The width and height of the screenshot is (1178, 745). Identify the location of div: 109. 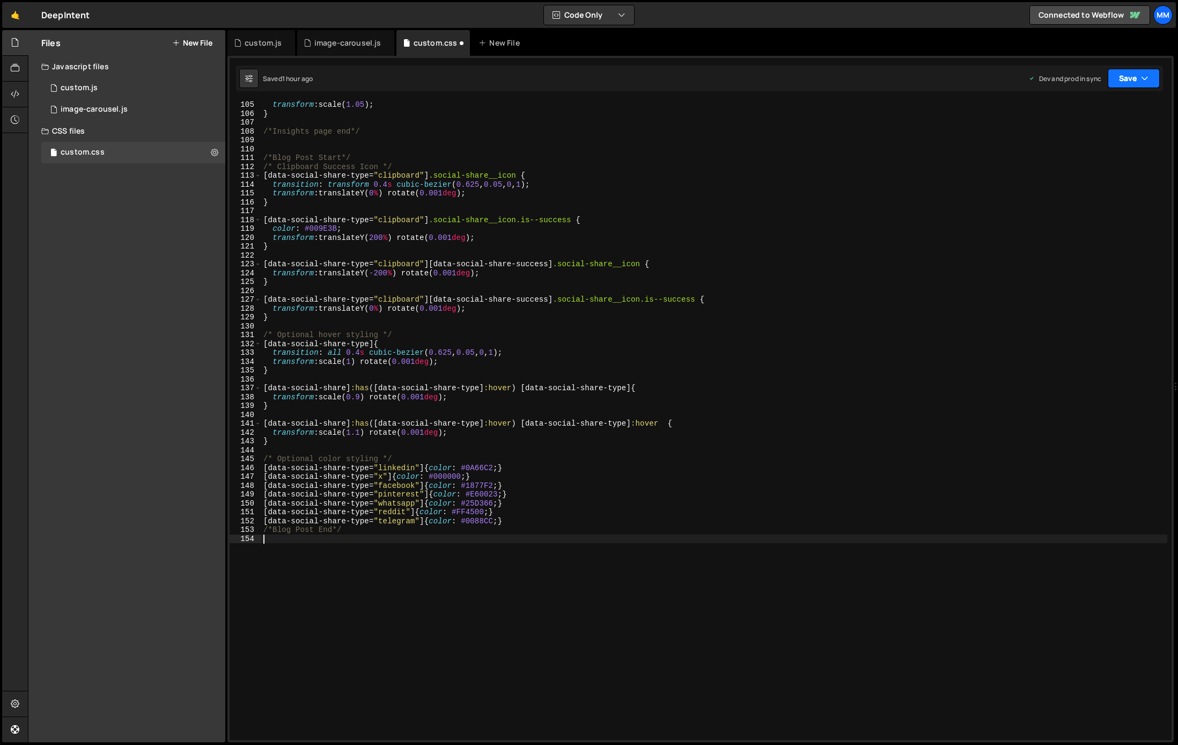
(245, 140).